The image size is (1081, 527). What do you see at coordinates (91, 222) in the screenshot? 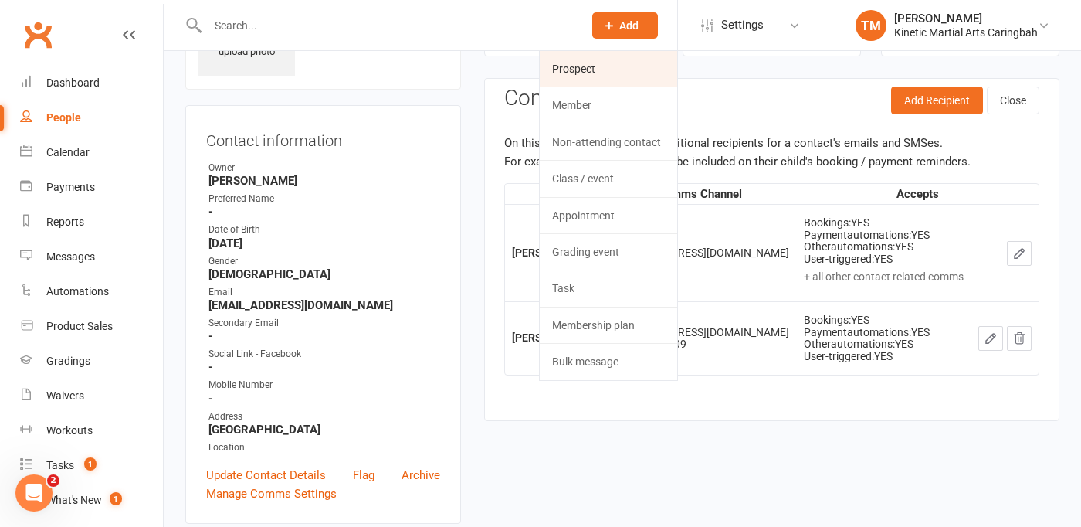
I see `a: Reports` at bounding box center [91, 222].